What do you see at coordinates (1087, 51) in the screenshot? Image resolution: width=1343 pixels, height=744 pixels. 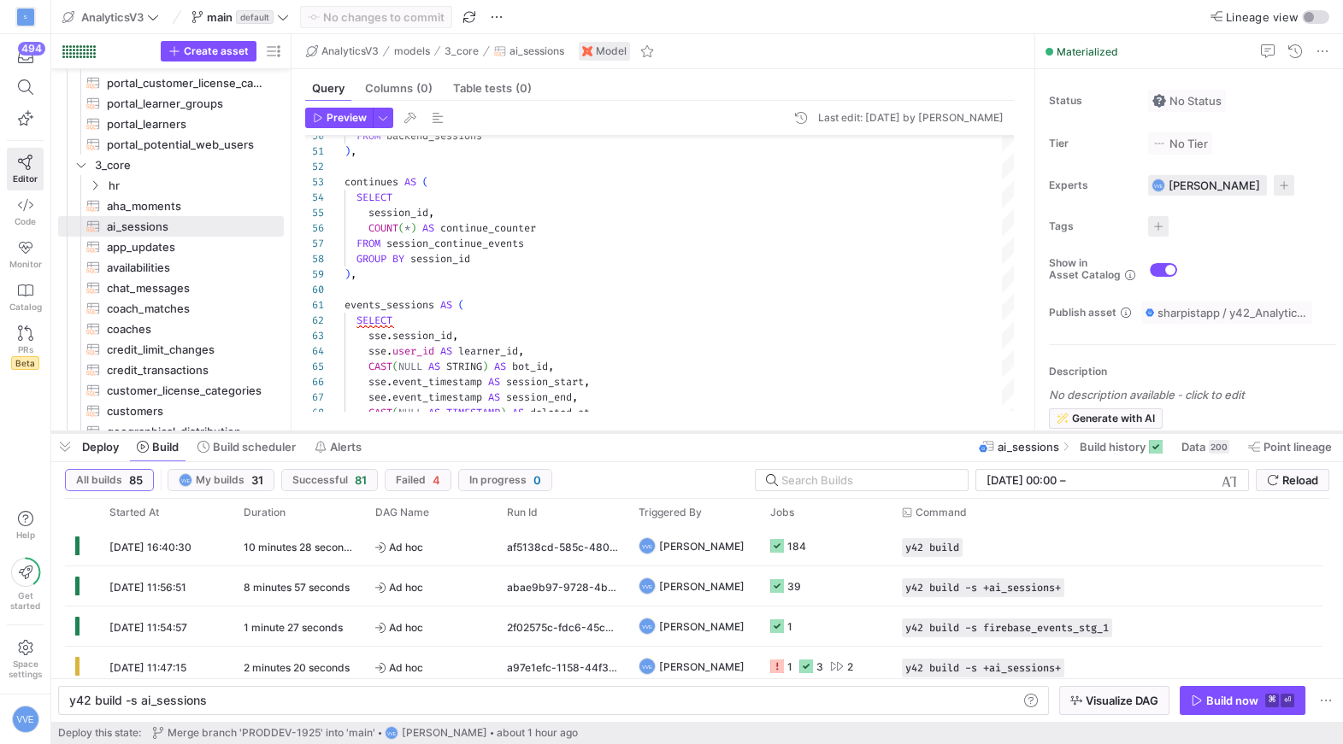 I see `span: Materialized` at bounding box center [1087, 51].